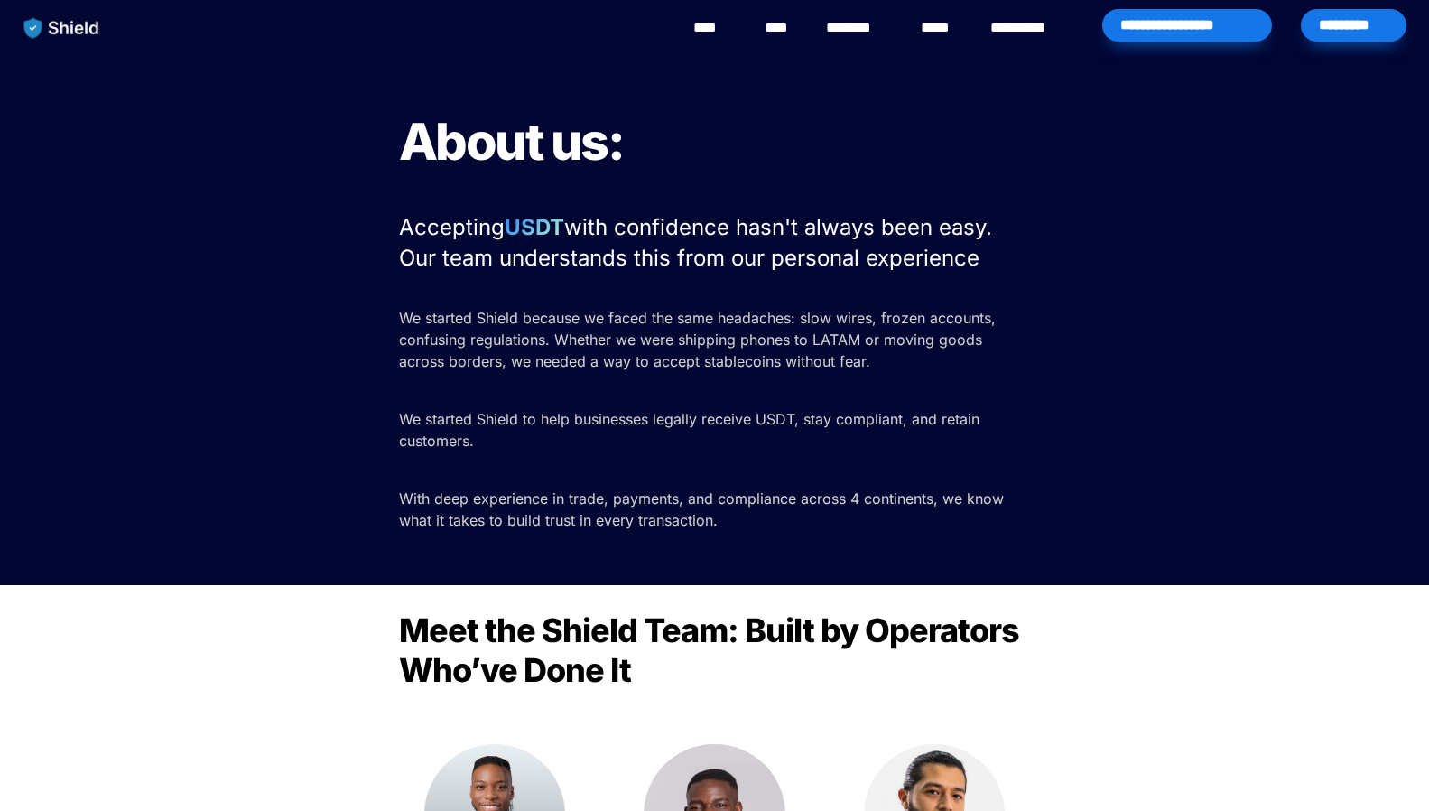  Describe the element at coordinates (692, 430) in the screenshot. I see `span: We started Shield to help businesses legally receive USDT, stay compliant, and retain customers.` at that location.